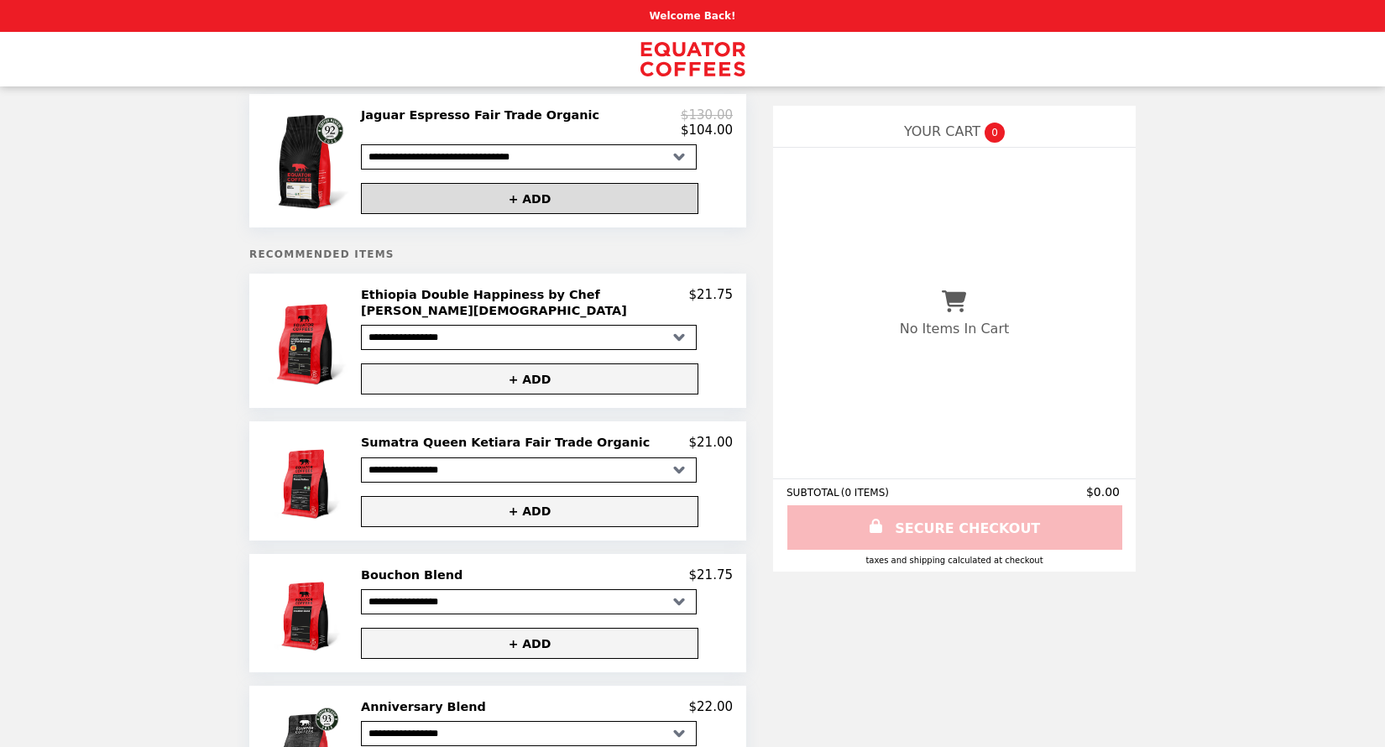 The height and width of the screenshot is (747, 1385). Describe the element at coordinates (954, 560) in the screenshot. I see `div: Taxes and Shipping calculated at checkout` at that location.